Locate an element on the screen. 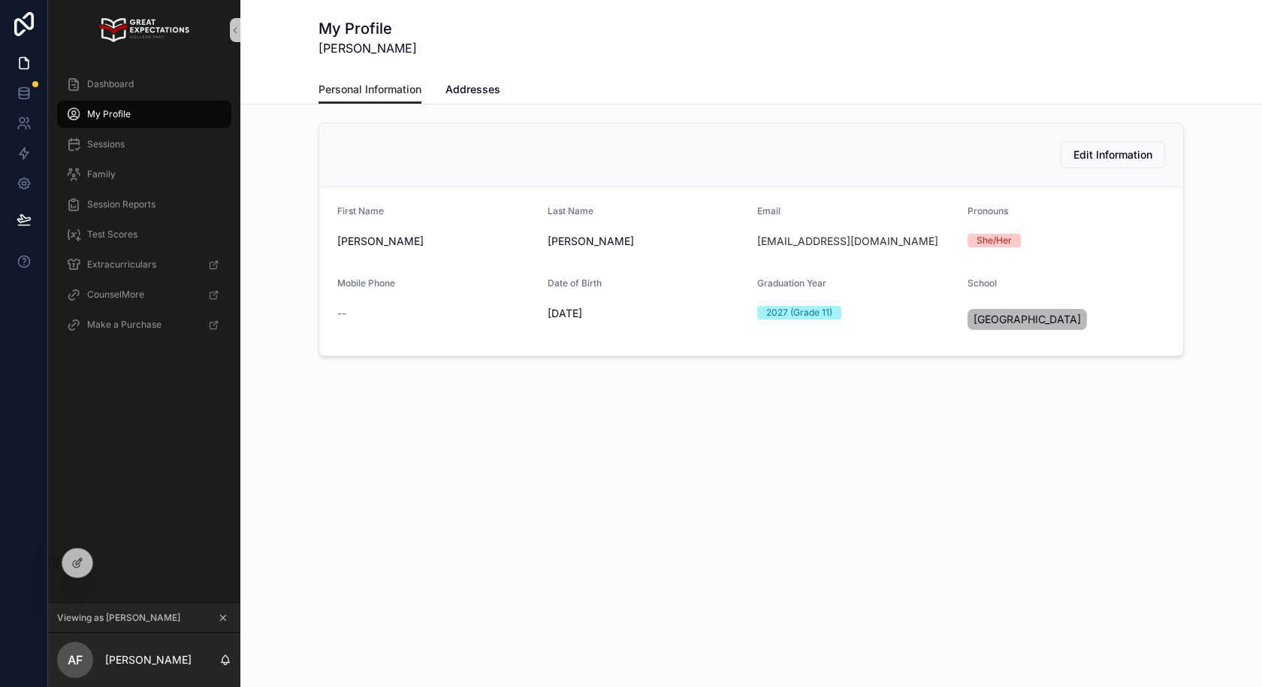  span: Make a Purchase is located at coordinates (124, 325).